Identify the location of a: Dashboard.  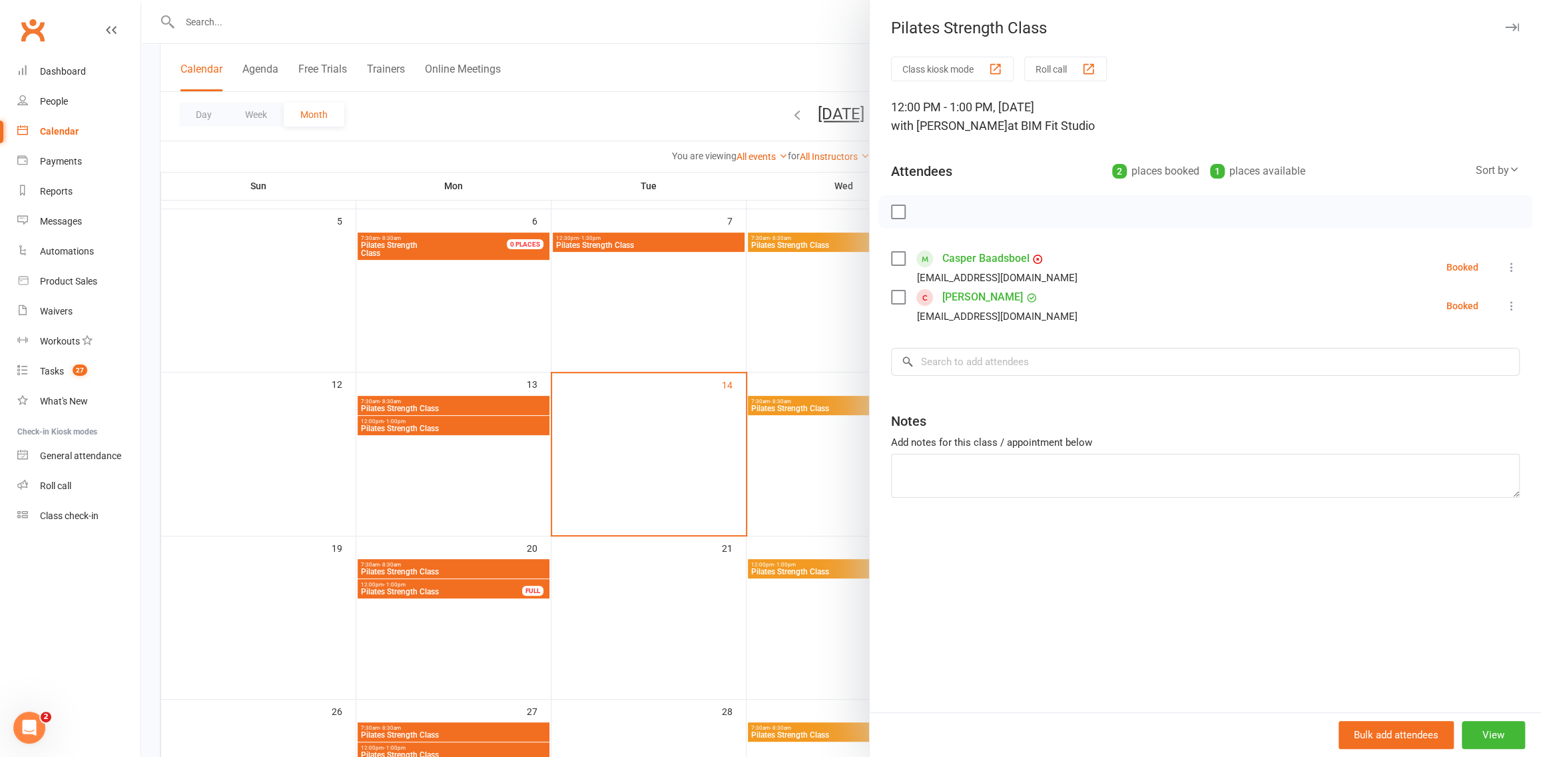
(79, 71).